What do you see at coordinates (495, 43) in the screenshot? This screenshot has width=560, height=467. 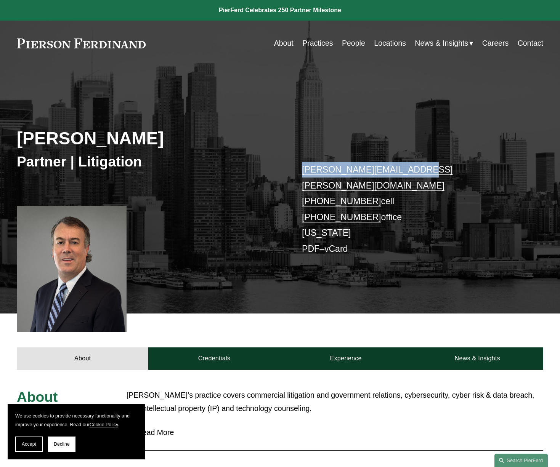 I see `a: Careers` at bounding box center [495, 43].